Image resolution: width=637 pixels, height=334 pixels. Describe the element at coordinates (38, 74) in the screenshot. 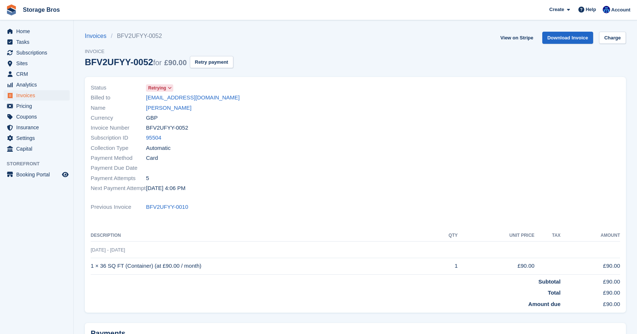

I see `span: CRM` at that location.